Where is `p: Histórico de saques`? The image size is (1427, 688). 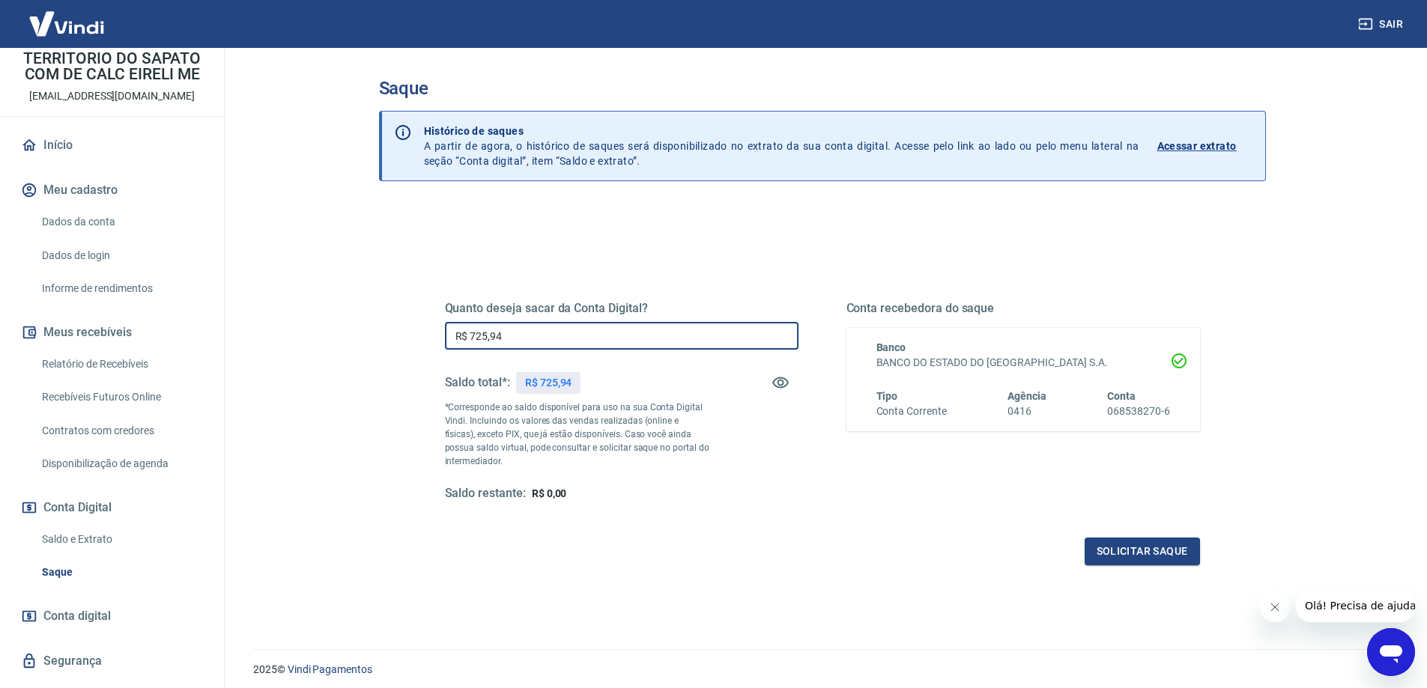
p: Histórico de saques is located at coordinates (781, 131).